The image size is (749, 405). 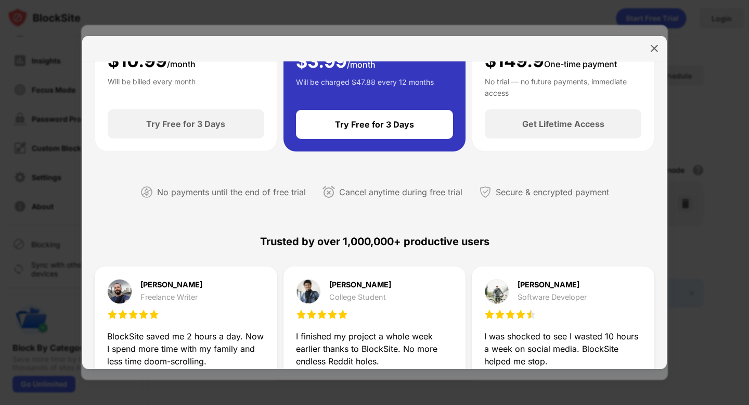 I want to click on div: Get Lifetime Access, so click(x=564, y=124).